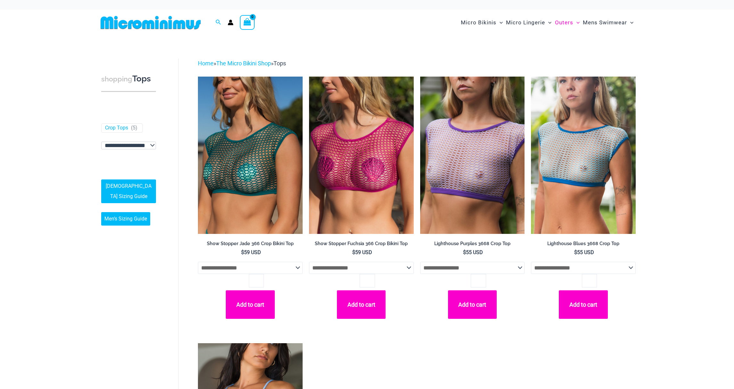 Image resolution: width=734 pixels, height=389 pixels. Describe the element at coordinates (247, 22) in the screenshot. I see `a: View Shopping Cart, empty` at that location.